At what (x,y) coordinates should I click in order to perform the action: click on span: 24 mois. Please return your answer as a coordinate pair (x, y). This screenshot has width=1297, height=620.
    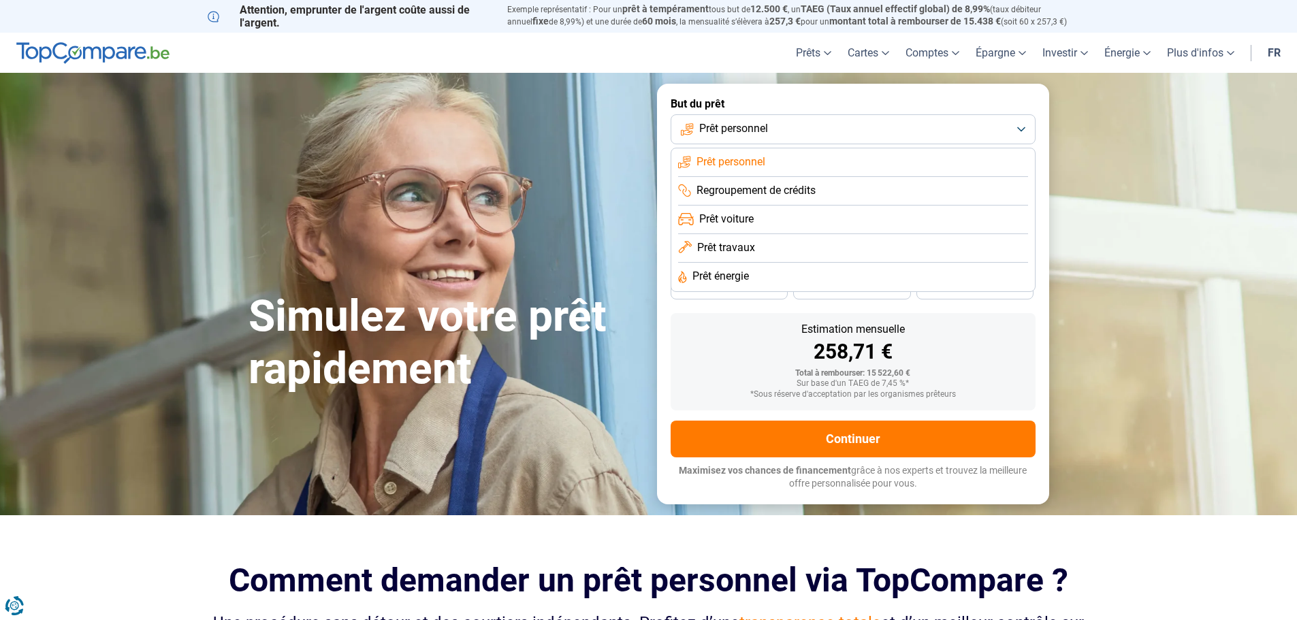
    Looking at the image, I should click on (975, 289).